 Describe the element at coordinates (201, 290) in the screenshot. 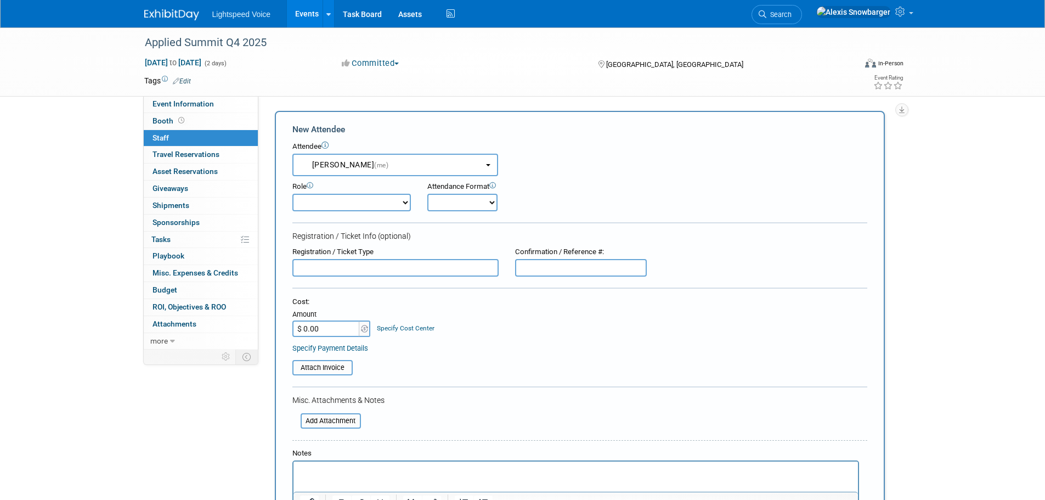

I see `a: Budget` at that location.